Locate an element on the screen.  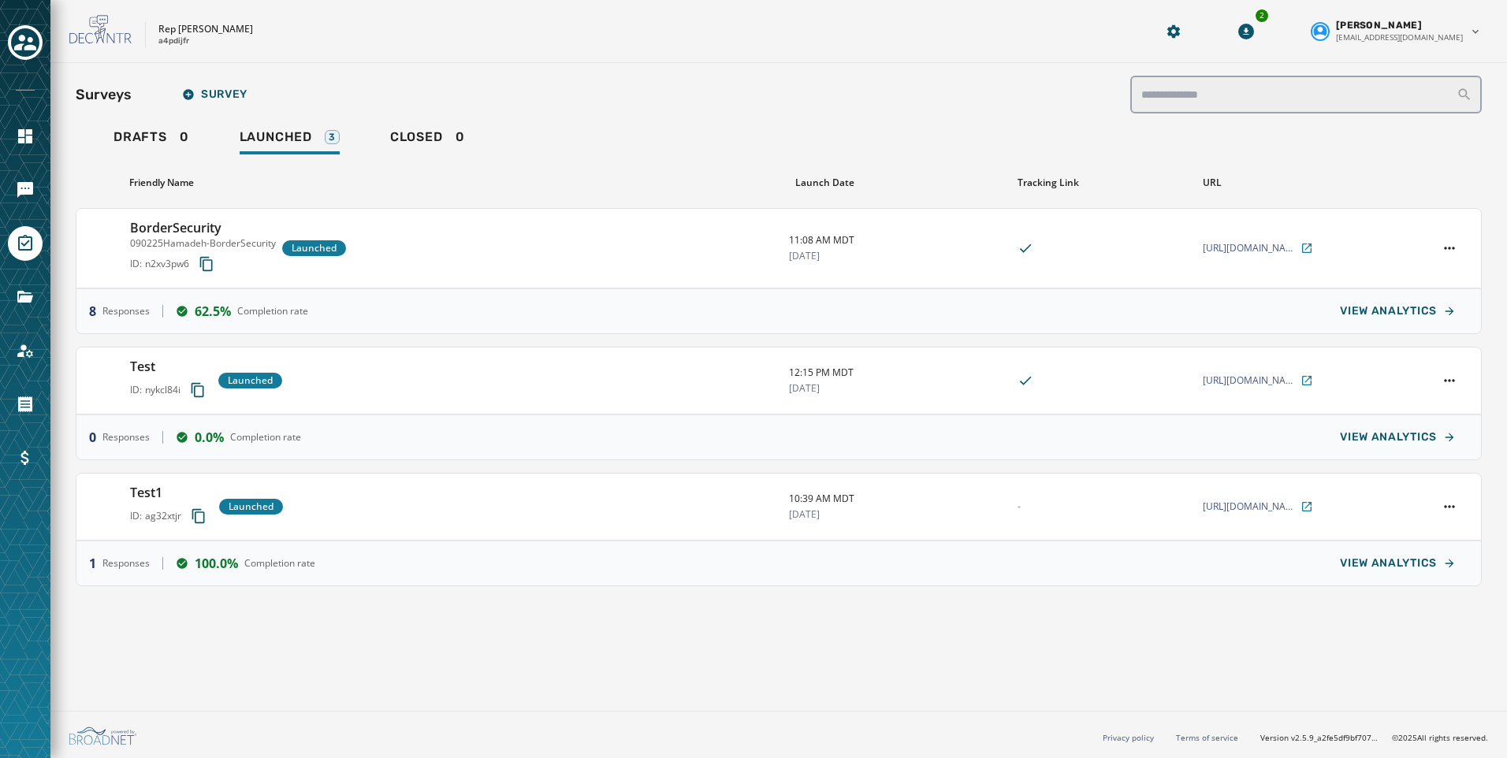
span: 0 is located at coordinates (92, 438).